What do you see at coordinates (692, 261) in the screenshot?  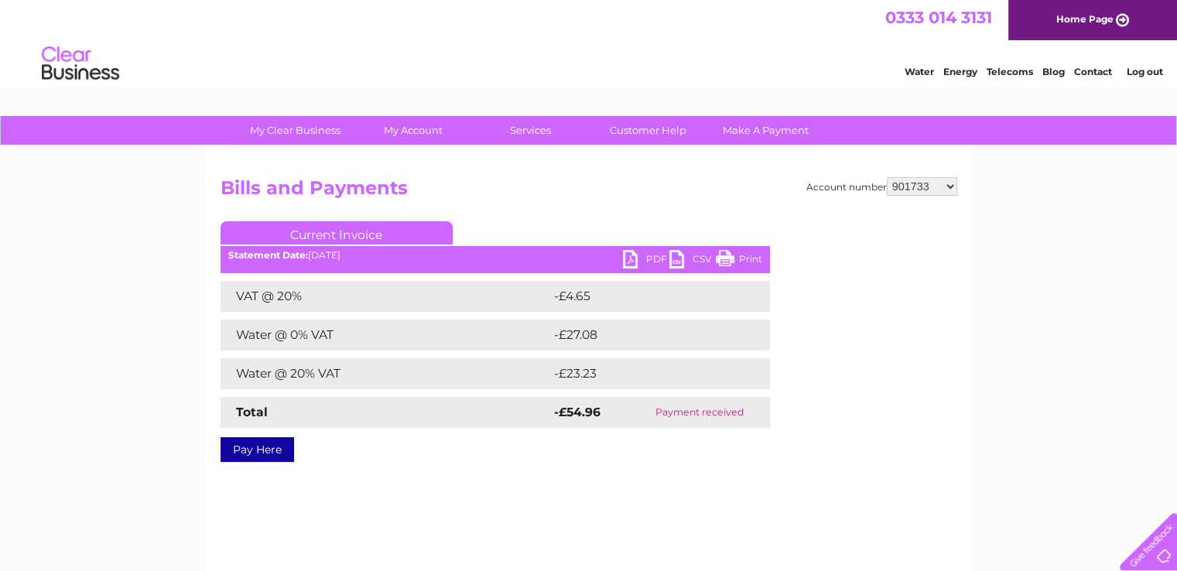 I see `a: CSV` at bounding box center [692, 261].